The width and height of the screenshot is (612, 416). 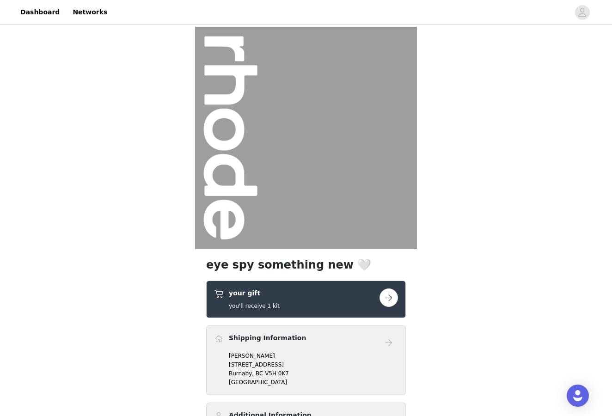 What do you see at coordinates (277, 374) in the screenshot?
I see `span: V5H 0K7` at bounding box center [277, 374].